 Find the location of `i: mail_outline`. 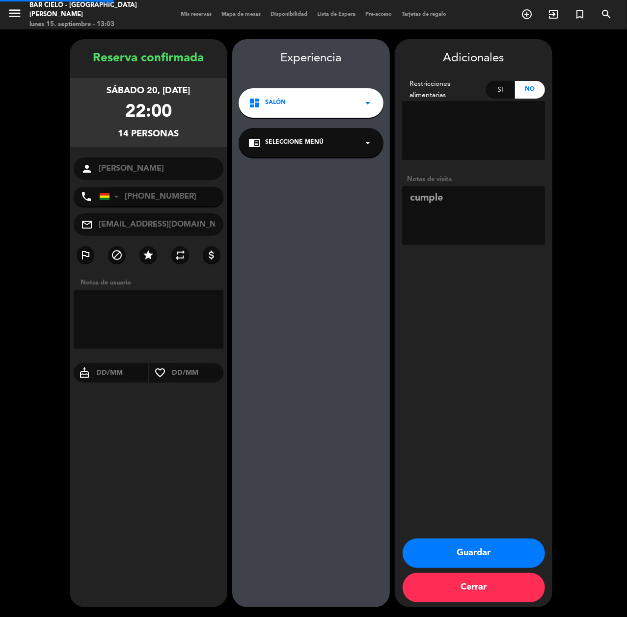

i: mail_outline is located at coordinates (87, 225).